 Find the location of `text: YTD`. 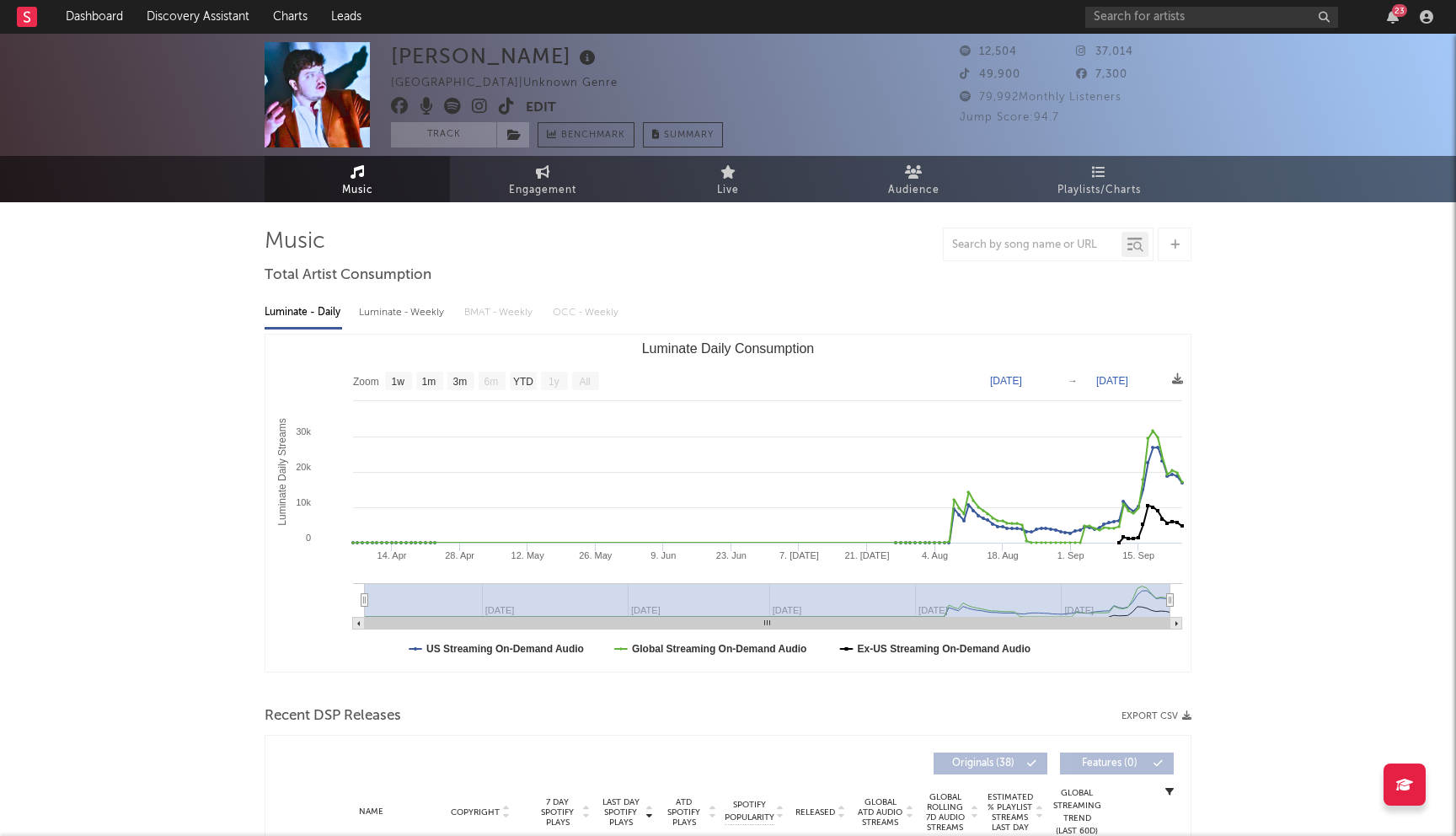

text: YTD is located at coordinates (523, 382).